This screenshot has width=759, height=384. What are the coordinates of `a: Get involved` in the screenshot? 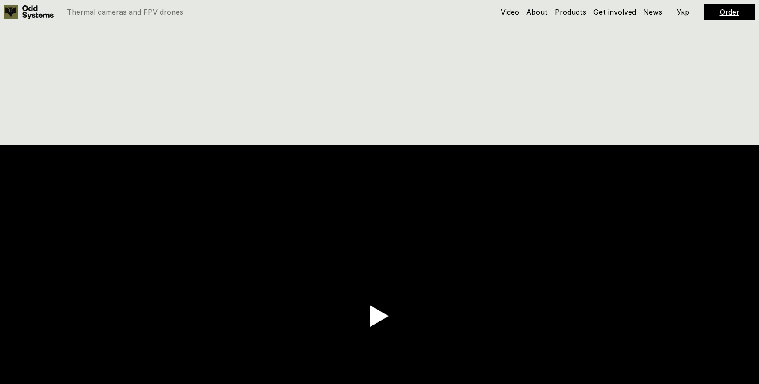 It's located at (615, 12).